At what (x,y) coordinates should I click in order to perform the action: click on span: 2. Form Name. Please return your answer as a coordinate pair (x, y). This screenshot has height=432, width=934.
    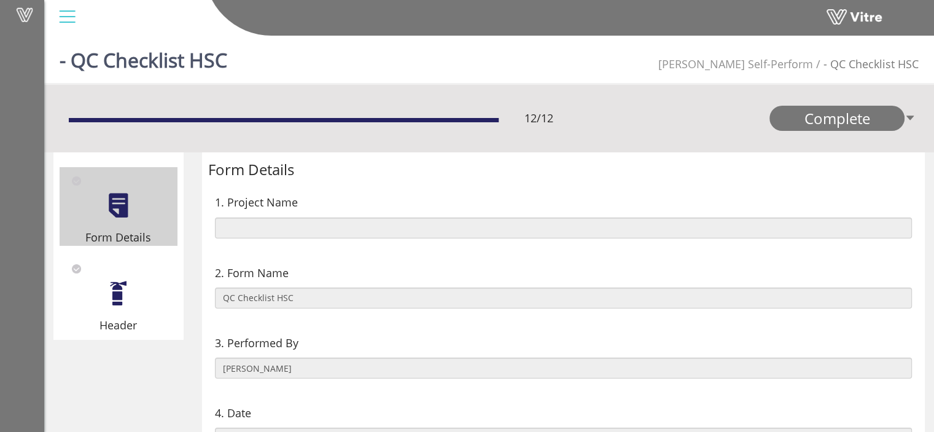
    Looking at the image, I should click on (252, 273).